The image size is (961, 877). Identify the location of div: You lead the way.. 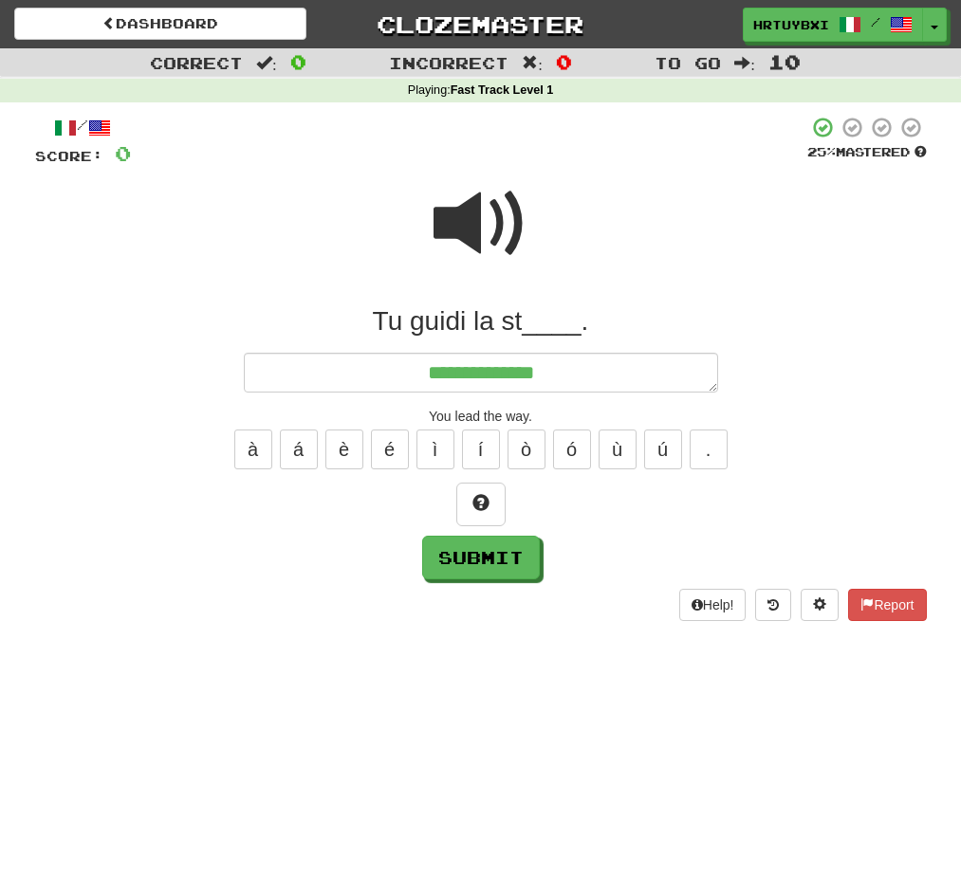
(481, 416).